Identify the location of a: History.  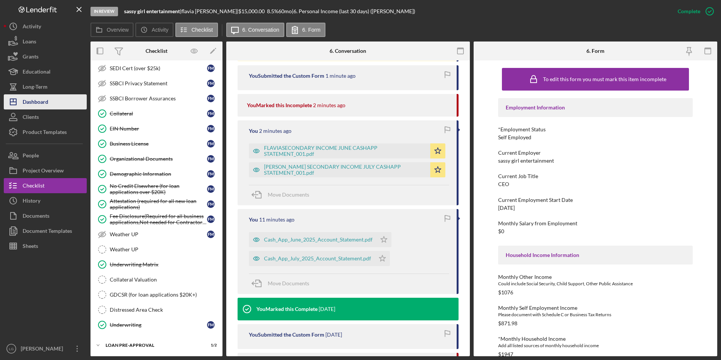
(45, 201).